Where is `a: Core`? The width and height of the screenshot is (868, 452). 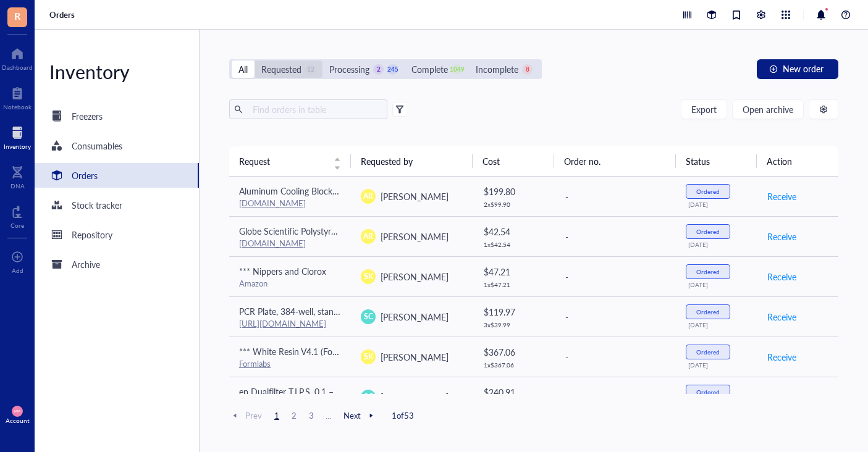
a: Core is located at coordinates (17, 216).